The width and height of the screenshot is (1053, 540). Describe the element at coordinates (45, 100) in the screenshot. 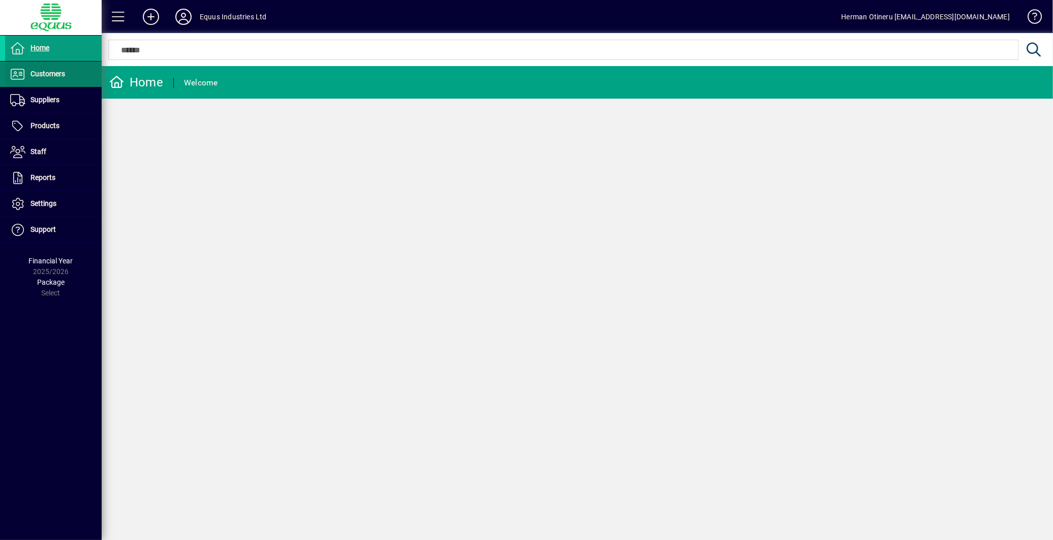

I see `span: Suppliers` at that location.